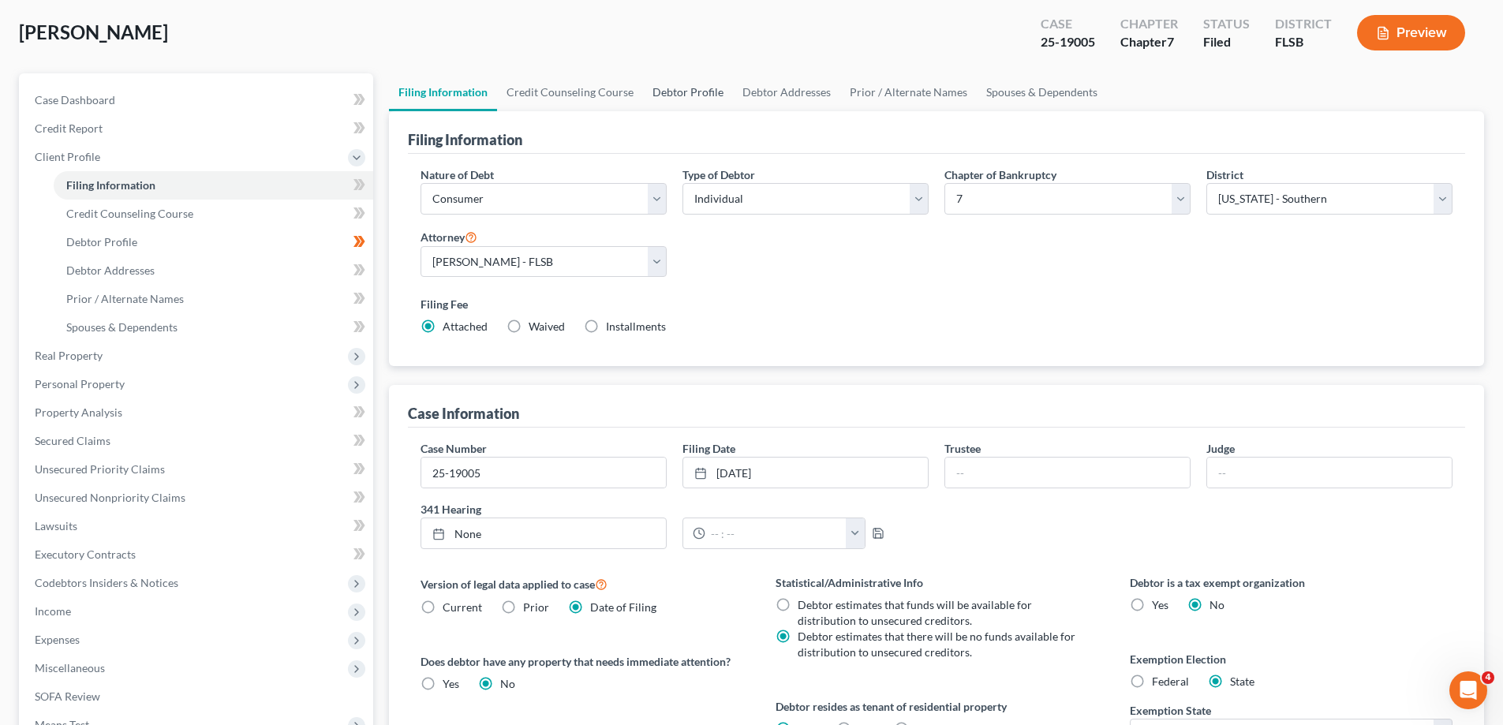  What do you see at coordinates (197, 470) in the screenshot?
I see `a: Unsecured Priority Claims` at bounding box center [197, 470].